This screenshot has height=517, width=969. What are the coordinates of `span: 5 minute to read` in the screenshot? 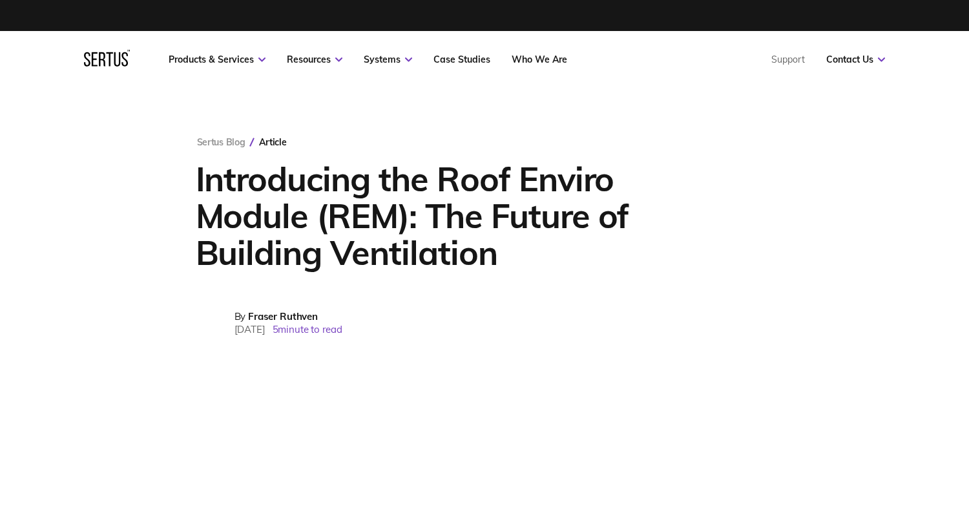 It's located at (308, 329).